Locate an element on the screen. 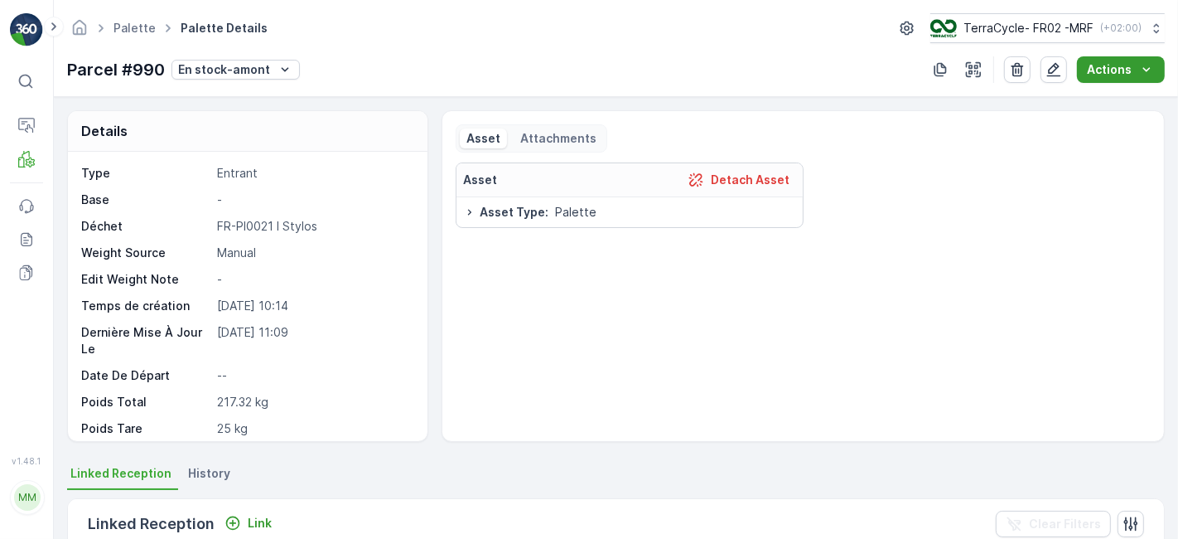  img: logo is located at coordinates (27, 30).